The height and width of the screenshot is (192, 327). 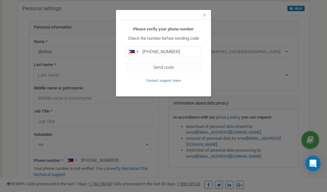 I want to click on button: Close, so click(x=205, y=15).